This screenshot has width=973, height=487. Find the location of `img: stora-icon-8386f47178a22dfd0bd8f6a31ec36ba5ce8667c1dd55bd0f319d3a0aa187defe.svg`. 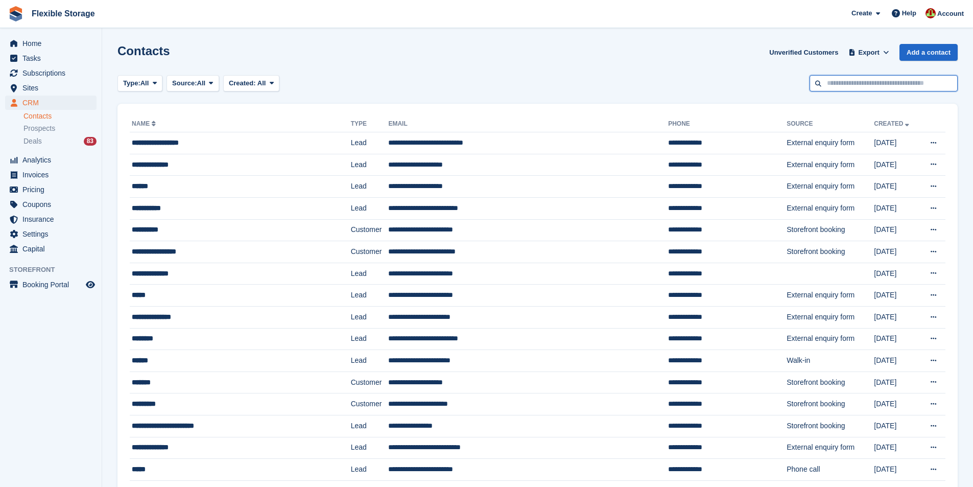

img: stora-icon-8386f47178a22dfd0bd8f6a31ec36ba5ce8667c1dd55bd0f319d3a0aa187defe.svg is located at coordinates (16, 14).